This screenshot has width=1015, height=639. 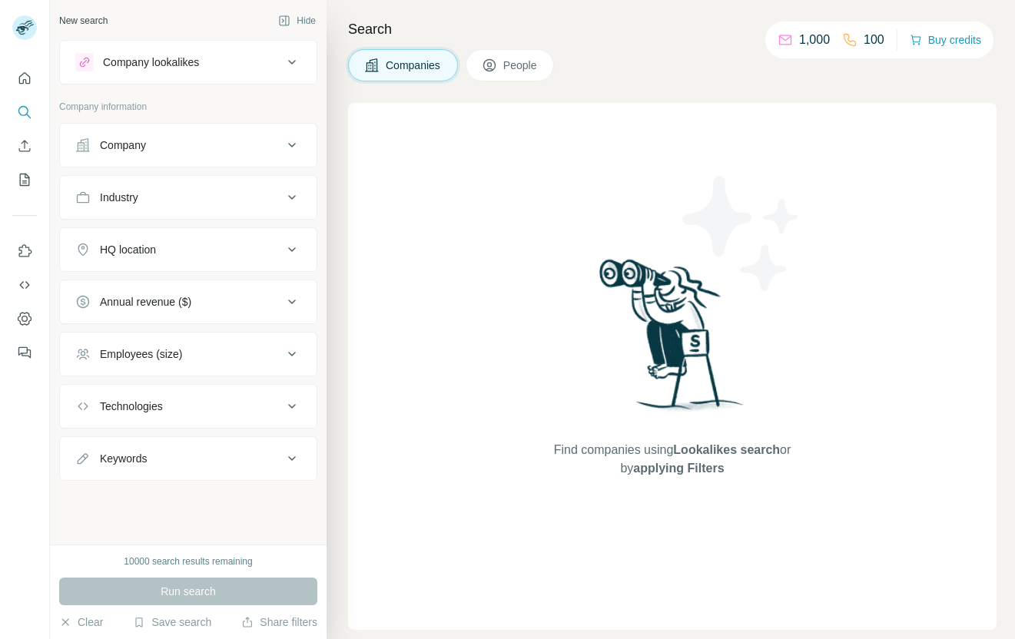 What do you see at coordinates (741, 234) in the screenshot?
I see `img: Surfe Illustration - Stars` at bounding box center [741, 234].